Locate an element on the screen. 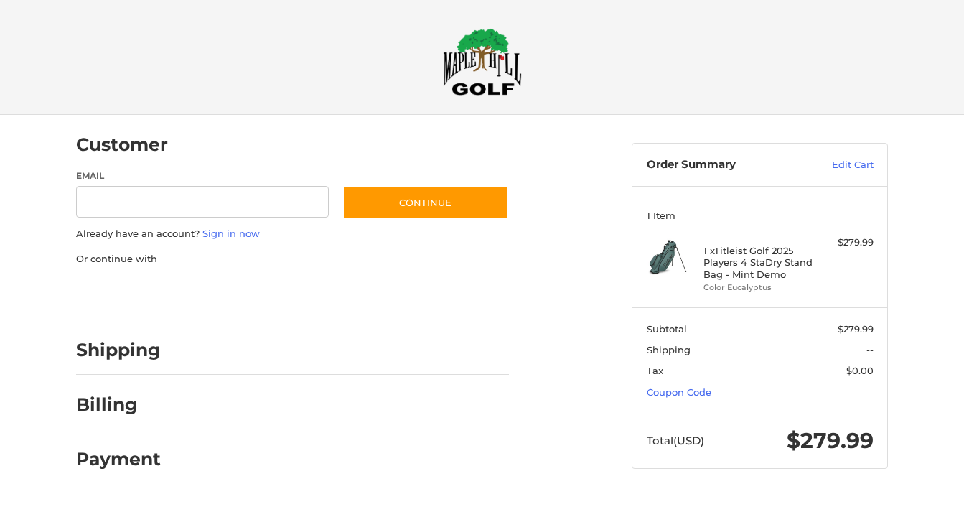 This screenshot has width=964, height=512. p: Already have an account? is located at coordinates (292, 234).